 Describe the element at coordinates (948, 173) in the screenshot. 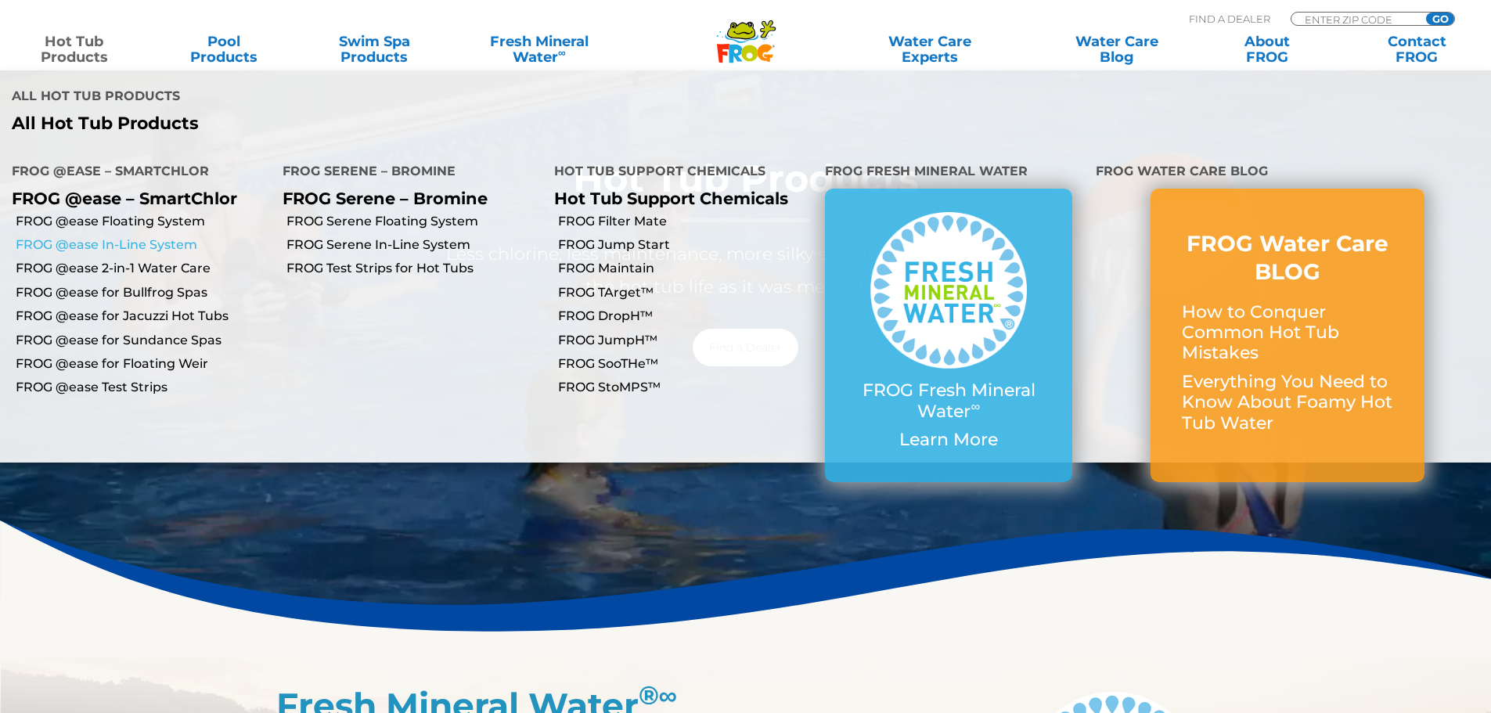

I see `h4: FROG Fresh Mineral Water` at that location.